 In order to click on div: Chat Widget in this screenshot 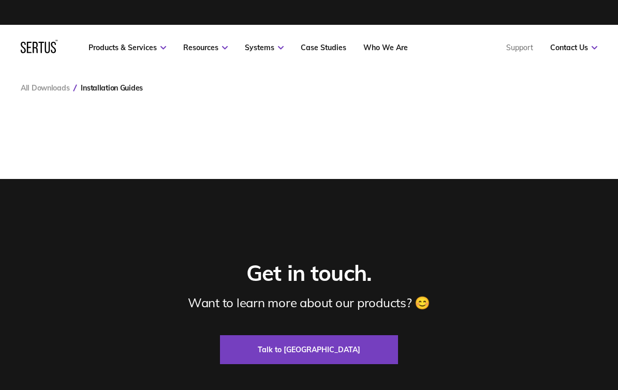, I will do `click(592, 365)`.